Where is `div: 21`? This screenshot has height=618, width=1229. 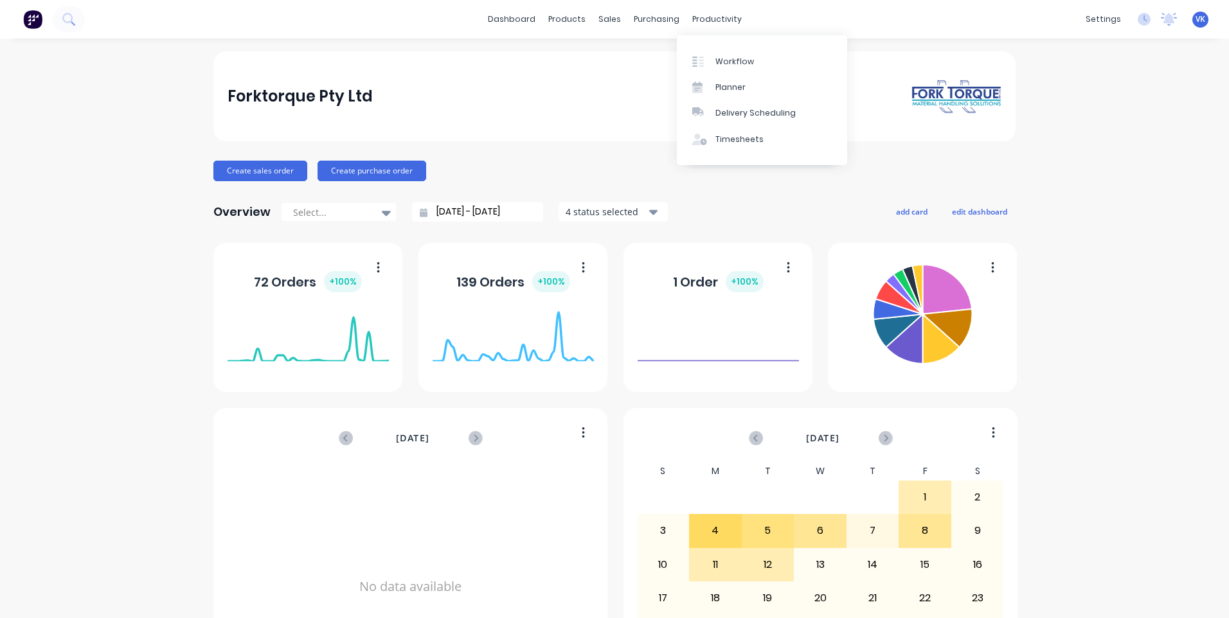
div: 21 is located at coordinates (873, 598).